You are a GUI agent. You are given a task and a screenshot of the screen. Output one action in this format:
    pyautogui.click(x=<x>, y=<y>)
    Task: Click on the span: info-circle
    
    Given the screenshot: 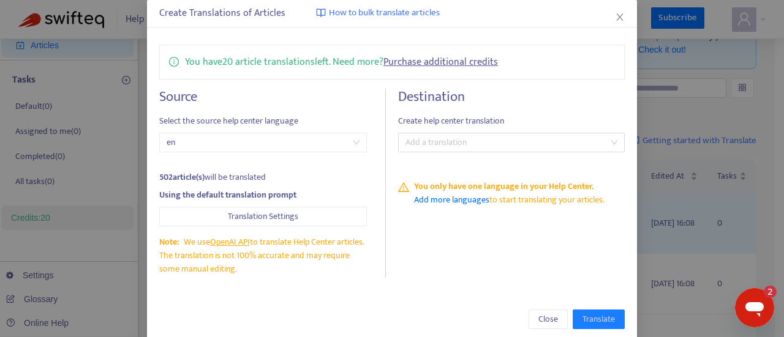 What is the action you would take?
    pyautogui.click(x=174, y=61)
    